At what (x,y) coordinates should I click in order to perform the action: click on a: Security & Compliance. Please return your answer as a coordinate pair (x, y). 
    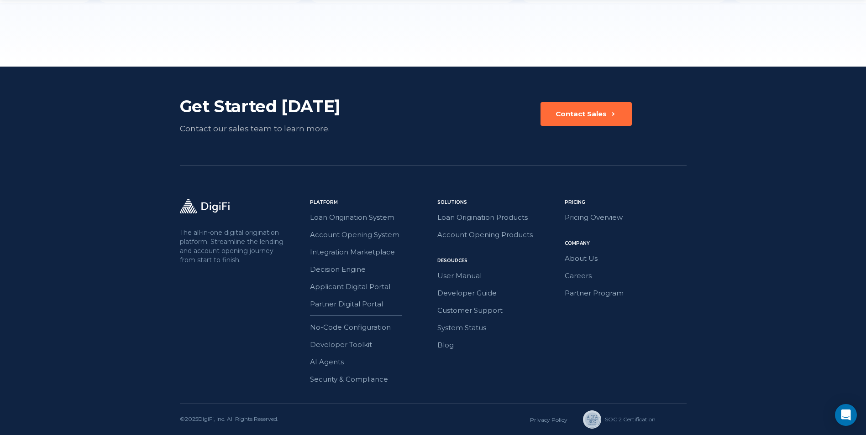
    Looking at the image, I should click on (371, 380).